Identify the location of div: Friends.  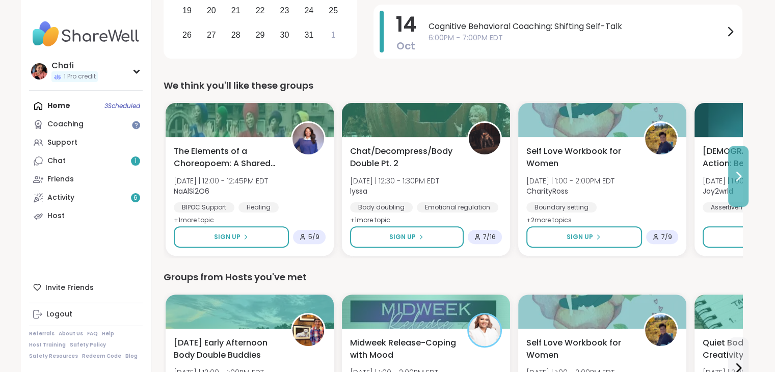
(61, 179).